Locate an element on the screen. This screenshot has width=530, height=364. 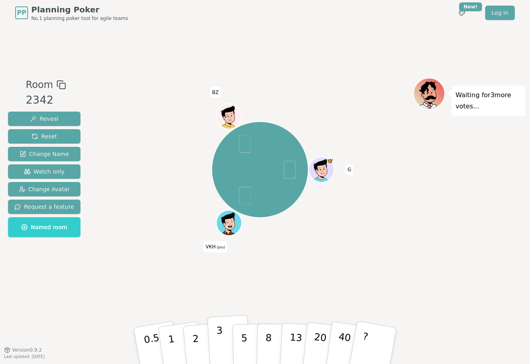
button: Click to change your avatar is located at coordinates (229, 223).